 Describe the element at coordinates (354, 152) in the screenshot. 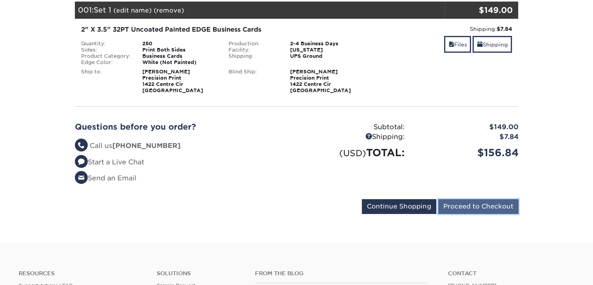

I see `div: TOTAL:` at that location.